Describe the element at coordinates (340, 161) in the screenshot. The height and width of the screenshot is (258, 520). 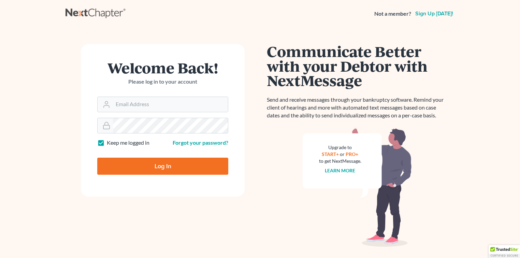
I see `div: to get NextMessage.` at that location.